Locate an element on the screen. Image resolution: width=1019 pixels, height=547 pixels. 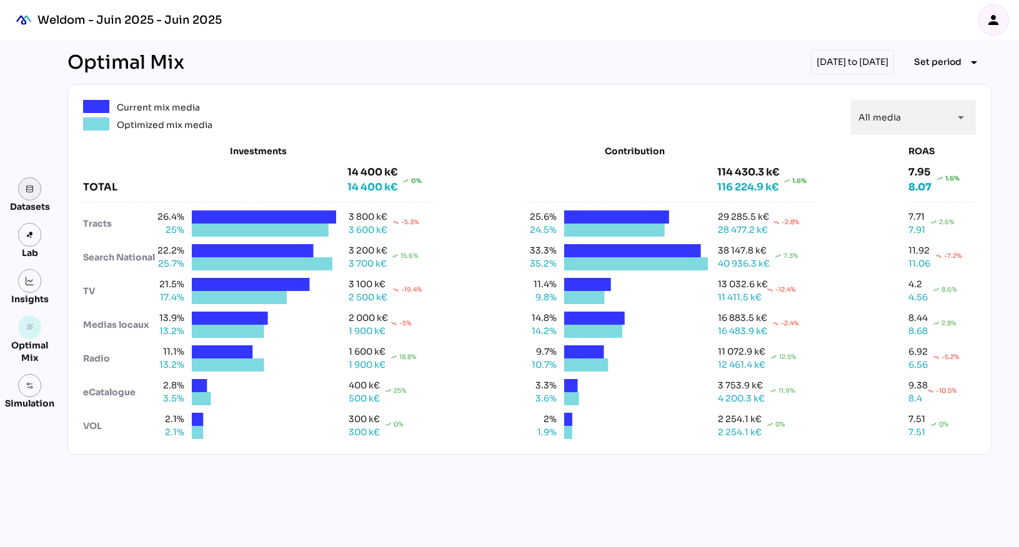
div: 3 200 k€ is located at coordinates (368, 251).